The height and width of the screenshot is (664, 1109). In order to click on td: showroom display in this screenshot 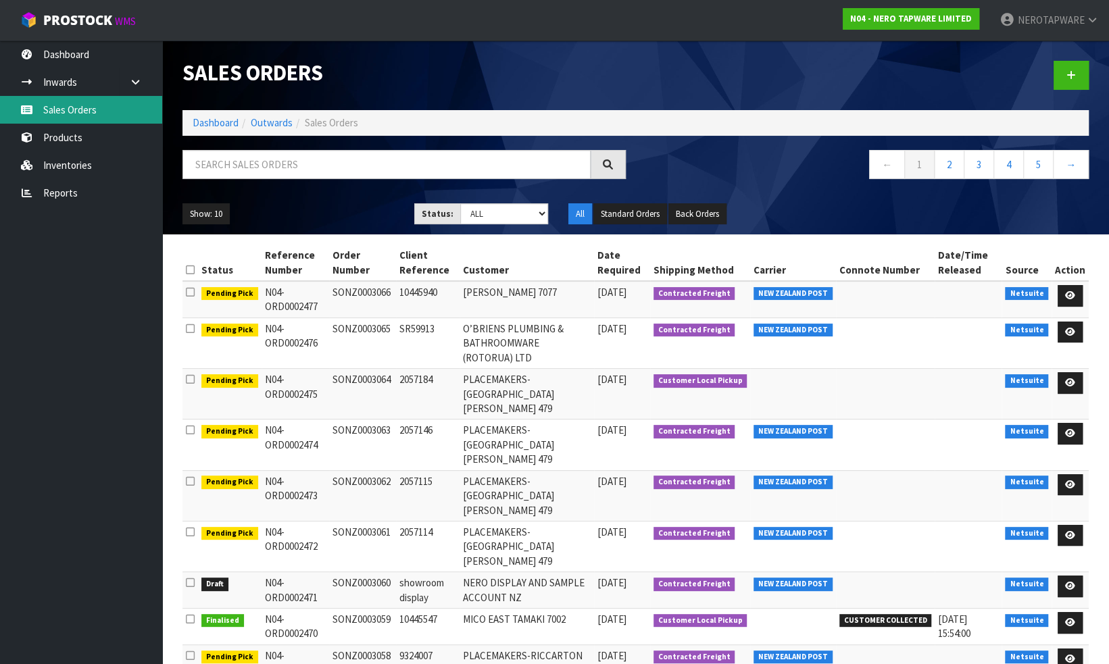, I will do `click(428, 591)`.